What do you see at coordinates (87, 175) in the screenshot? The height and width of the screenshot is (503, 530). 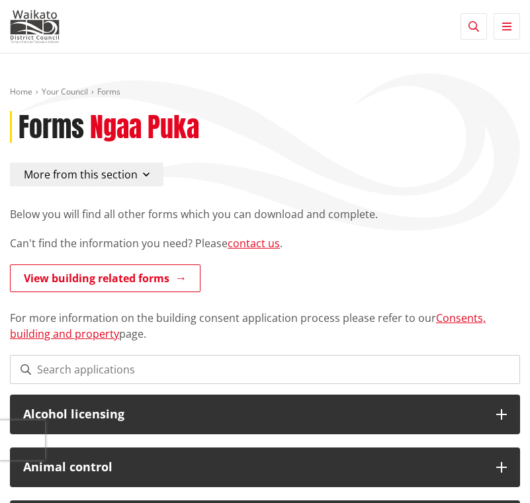 I see `button: More from this section` at bounding box center [87, 175].